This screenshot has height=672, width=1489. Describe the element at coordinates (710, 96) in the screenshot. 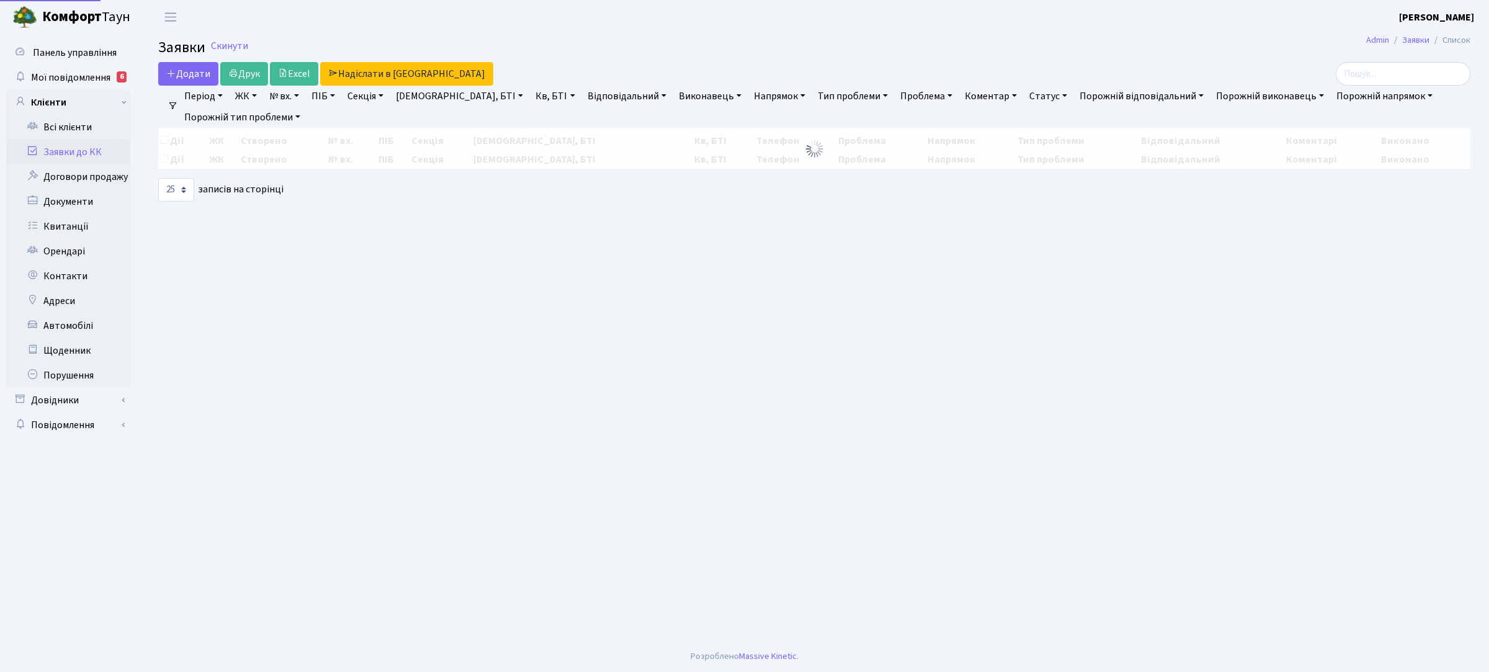

I see `a: Виконавець` at that location.